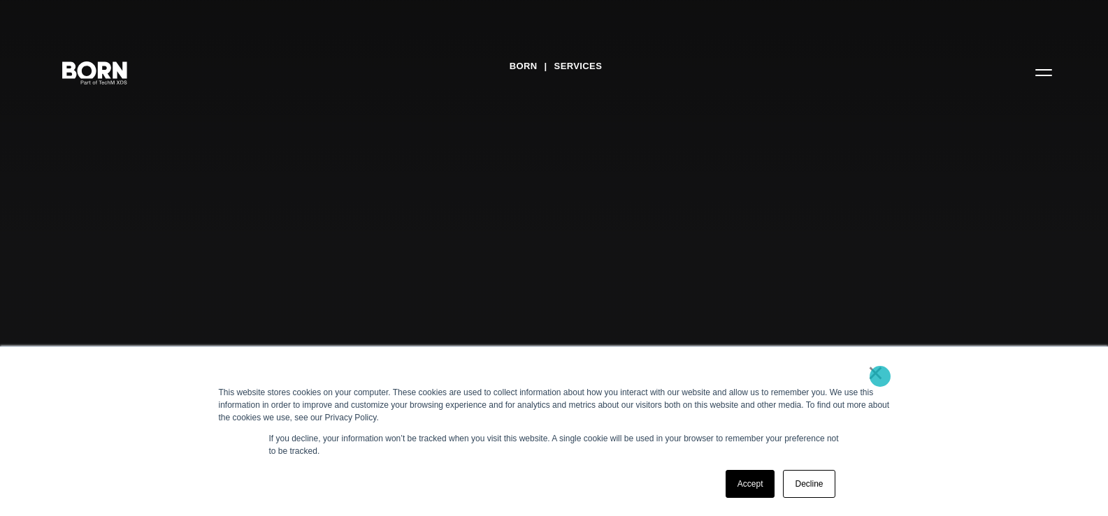  I want to click on a: Services, so click(578, 66).